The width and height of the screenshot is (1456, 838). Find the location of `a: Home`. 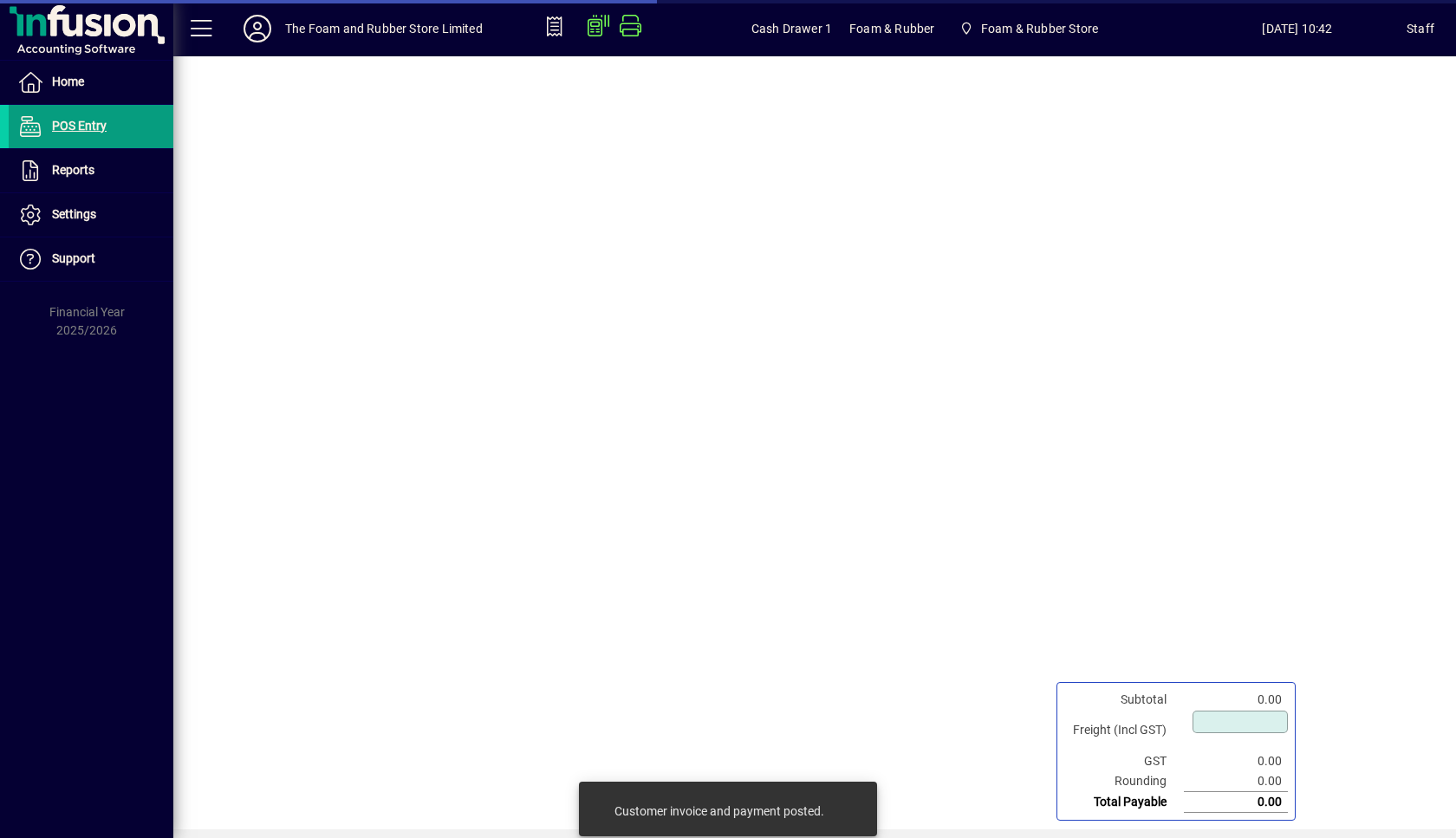

a: Home is located at coordinates (91, 82).